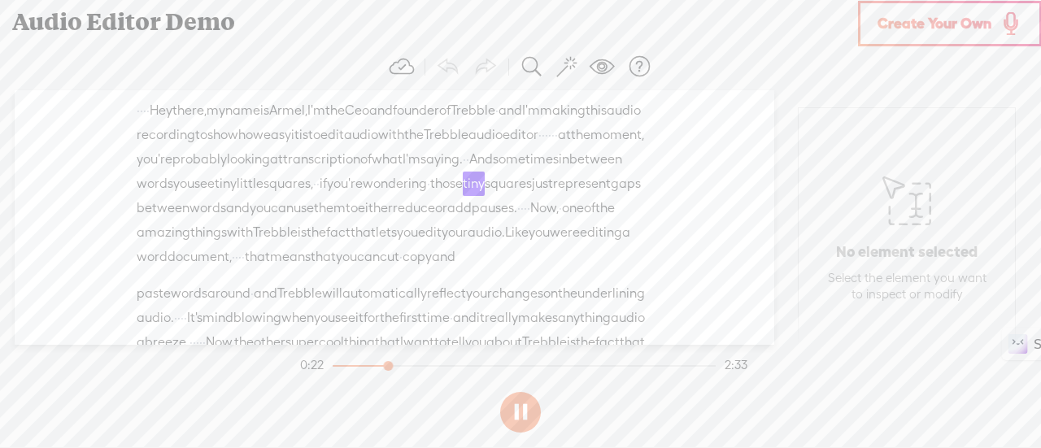 This screenshot has width=1041, height=448. Describe the element at coordinates (626, 232) in the screenshot. I see `span: a` at that location.